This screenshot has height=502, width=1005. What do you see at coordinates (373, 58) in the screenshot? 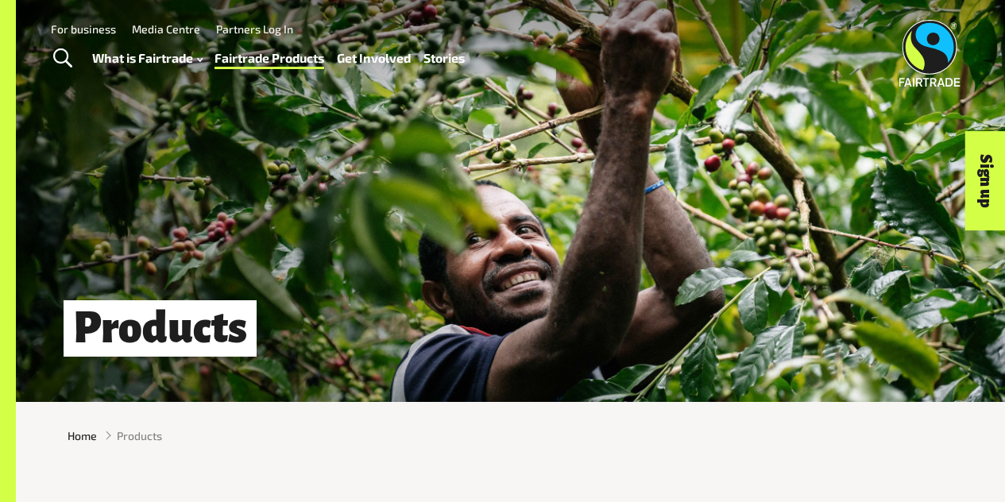
I see `a: Get Involved` at bounding box center [373, 58].